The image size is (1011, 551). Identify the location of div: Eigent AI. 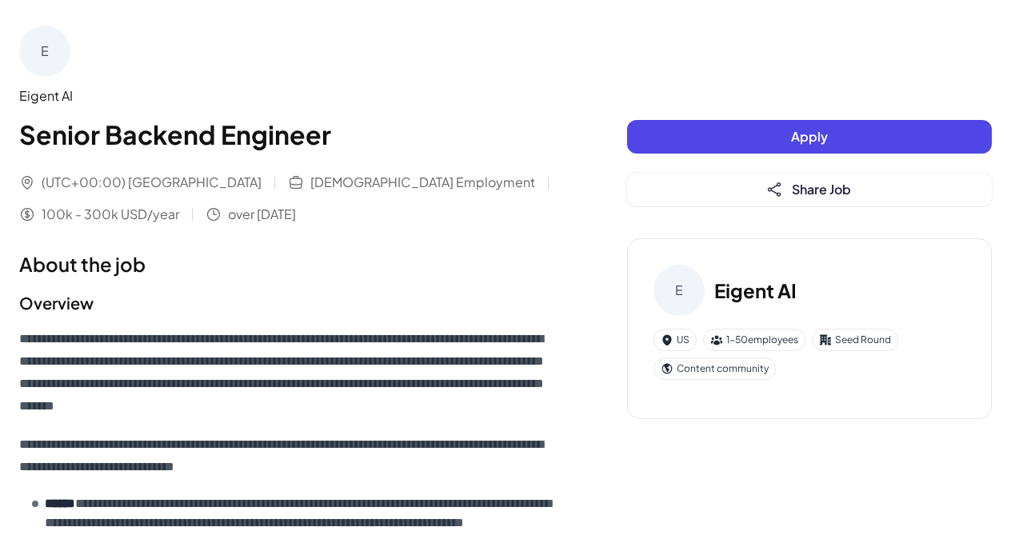
(291, 96).